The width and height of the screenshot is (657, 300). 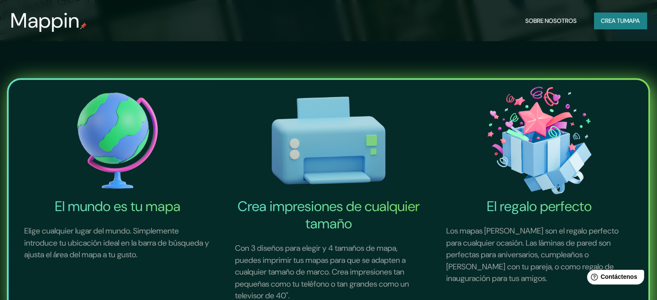 What do you see at coordinates (620, 21) in the screenshot?
I see `button: Crea tumapa` at bounding box center [620, 21].